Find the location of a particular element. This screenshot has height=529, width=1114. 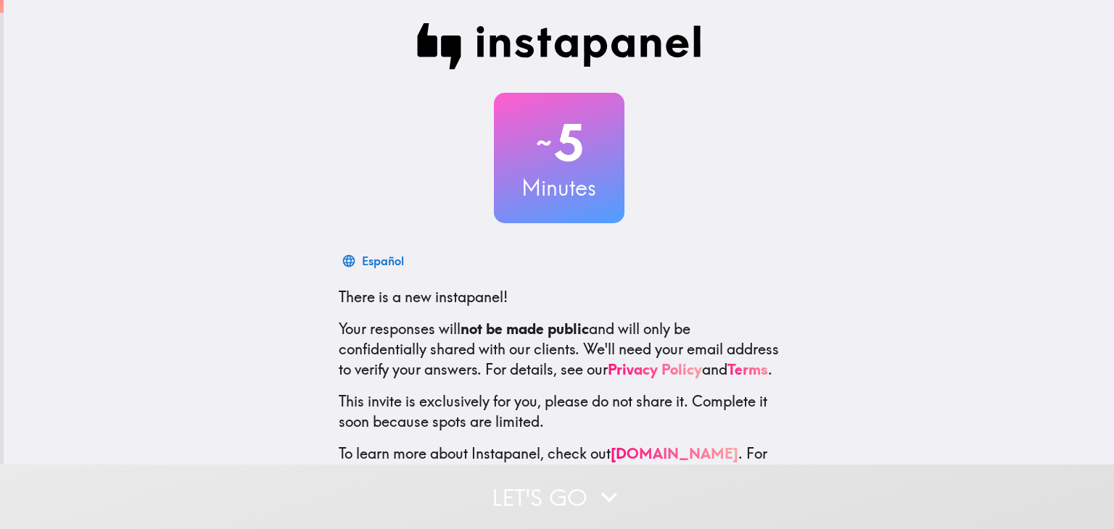

p: Your responses will and will only be confidentially shared with our clients. We'll need your emai... is located at coordinates (559, 349).